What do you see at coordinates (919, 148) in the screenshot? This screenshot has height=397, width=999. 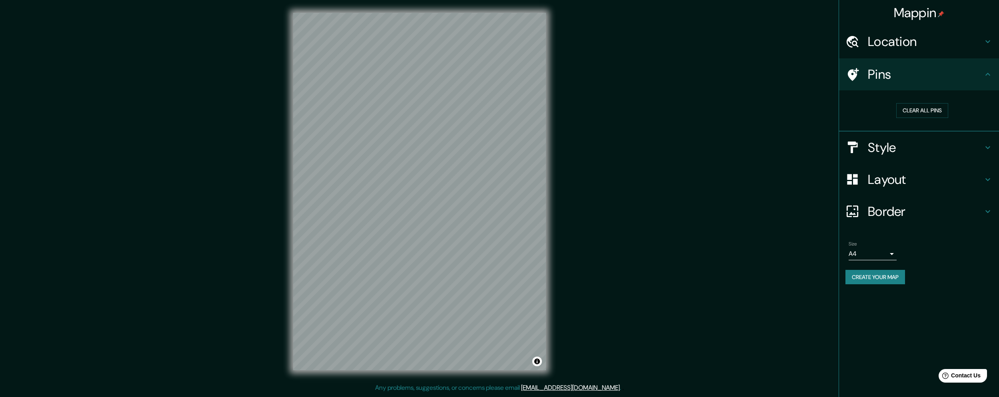 I see `div: Style` at bounding box center [919, 148].